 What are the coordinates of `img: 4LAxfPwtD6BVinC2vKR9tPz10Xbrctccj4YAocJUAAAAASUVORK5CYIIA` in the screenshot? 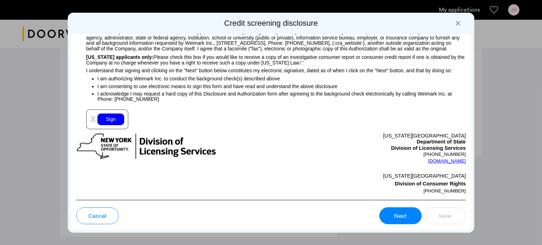 It's located at (302, 63).